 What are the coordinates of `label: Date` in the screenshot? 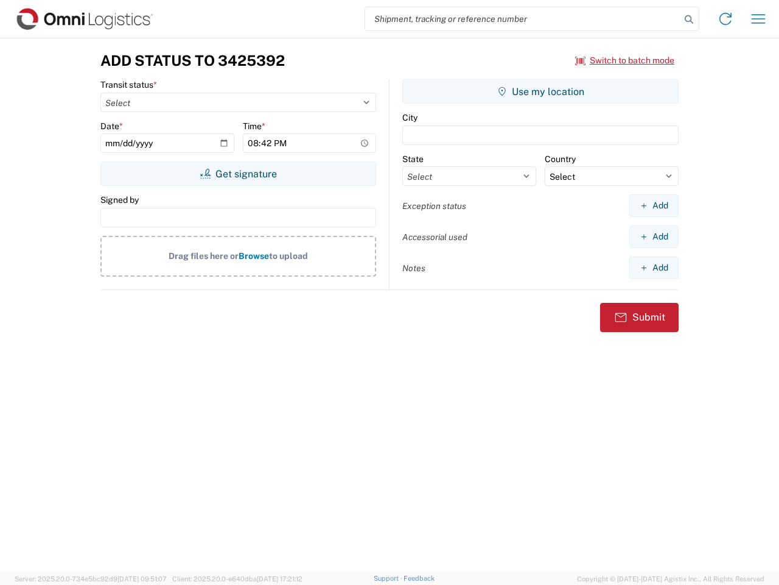 It's located at (111, 126).